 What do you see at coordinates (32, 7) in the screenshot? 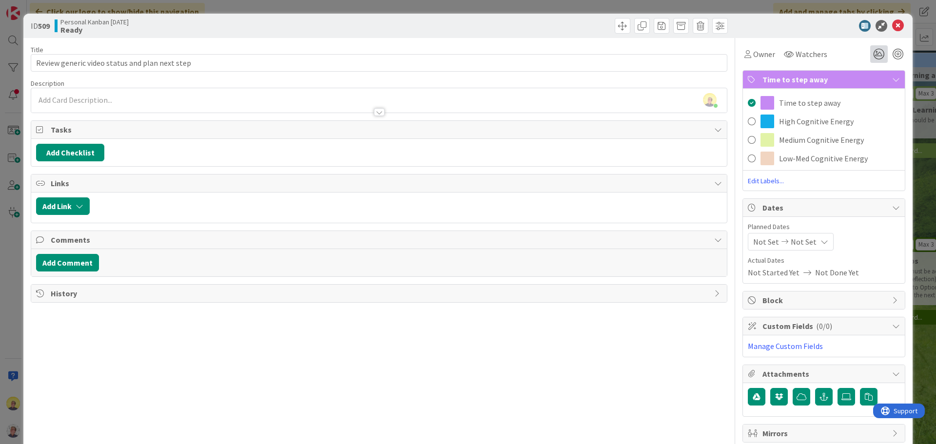
I see `span: Support` at bounding box center [32, 7].